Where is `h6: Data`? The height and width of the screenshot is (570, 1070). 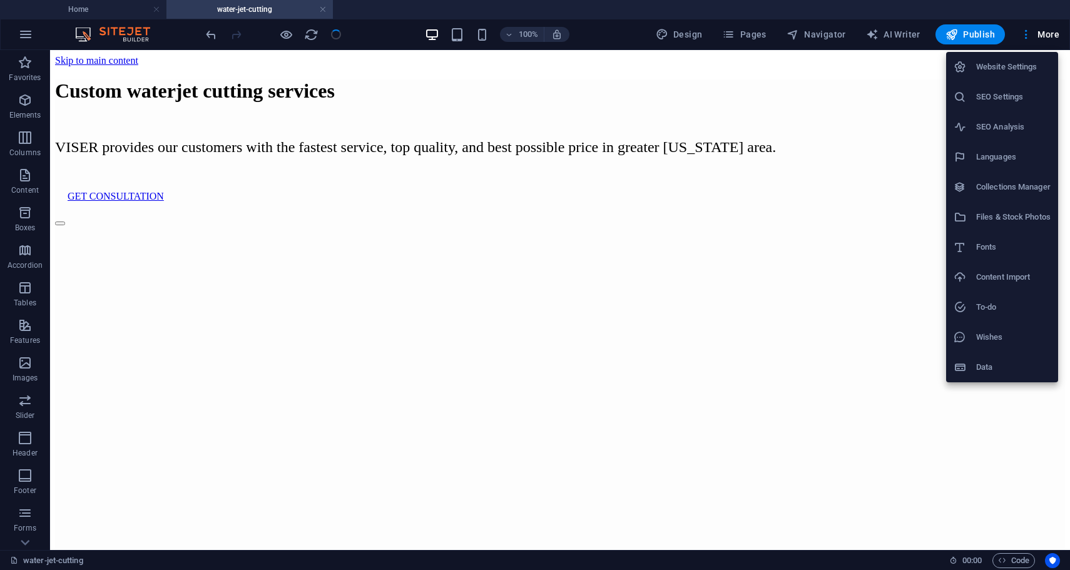 h6: Data is located at coordinates (1013, 367).